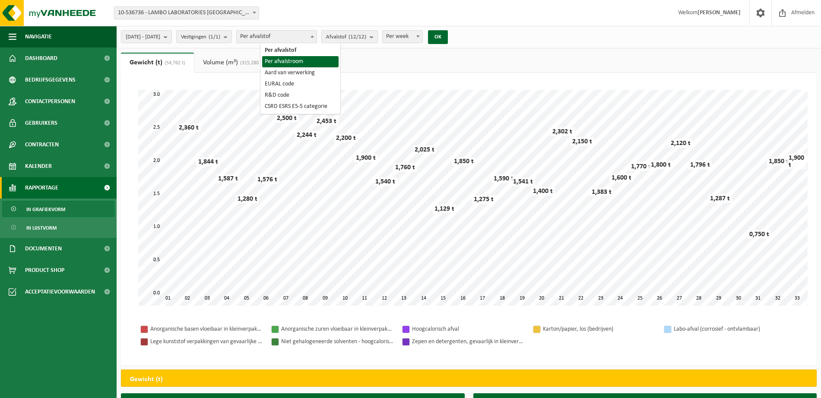  Describe the element at coordinates (504, 179) in the screenshot. I see `div: 1,590 t` at that location.